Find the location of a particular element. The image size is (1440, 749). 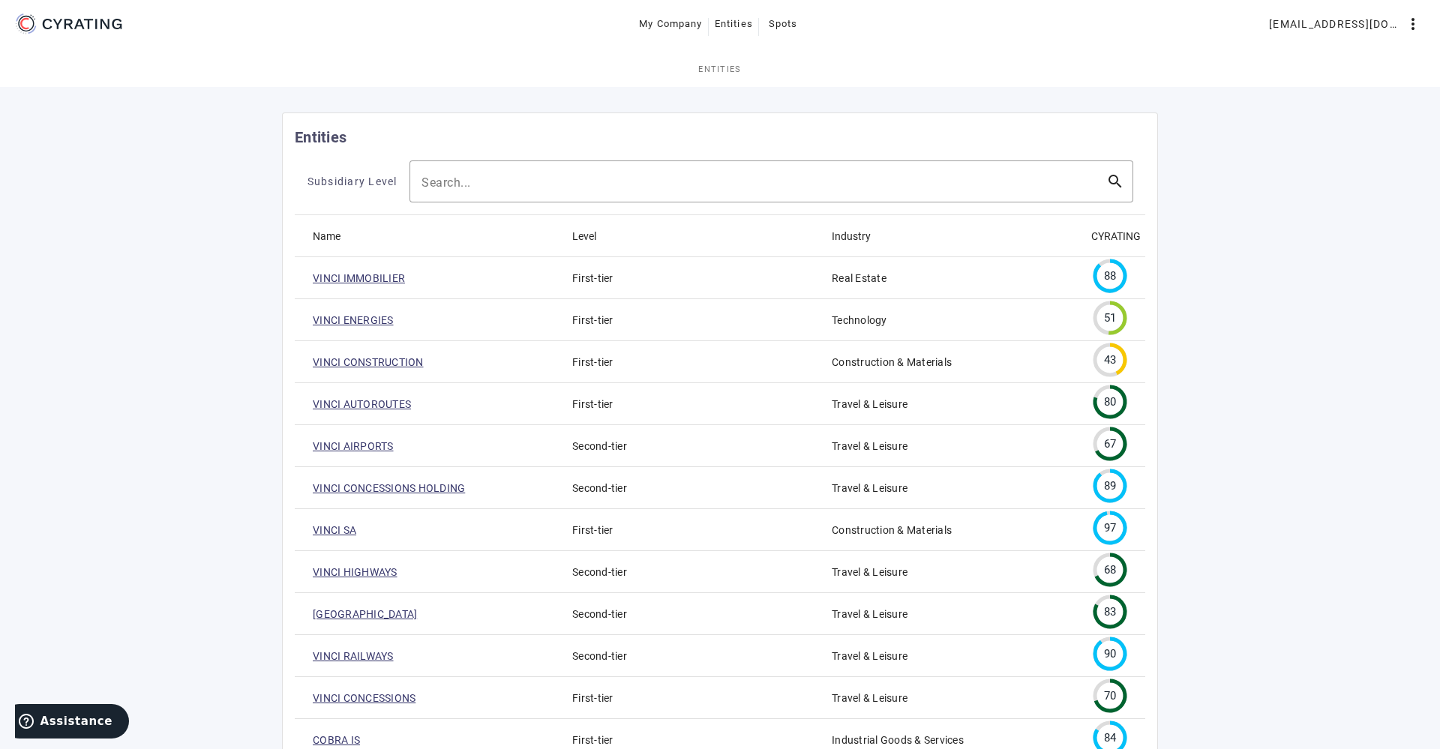

button: My Company is located at coordinates (671, 24).